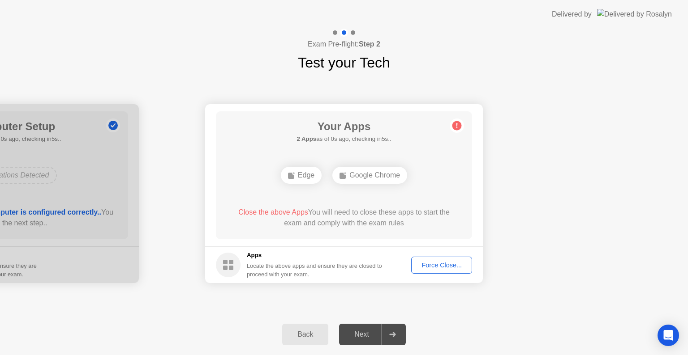  What do you see at coordinates (343, 139) in the screenshot?
I see `h5: as of 0s ago, checking in5s..` at bounding box center [343, 139].